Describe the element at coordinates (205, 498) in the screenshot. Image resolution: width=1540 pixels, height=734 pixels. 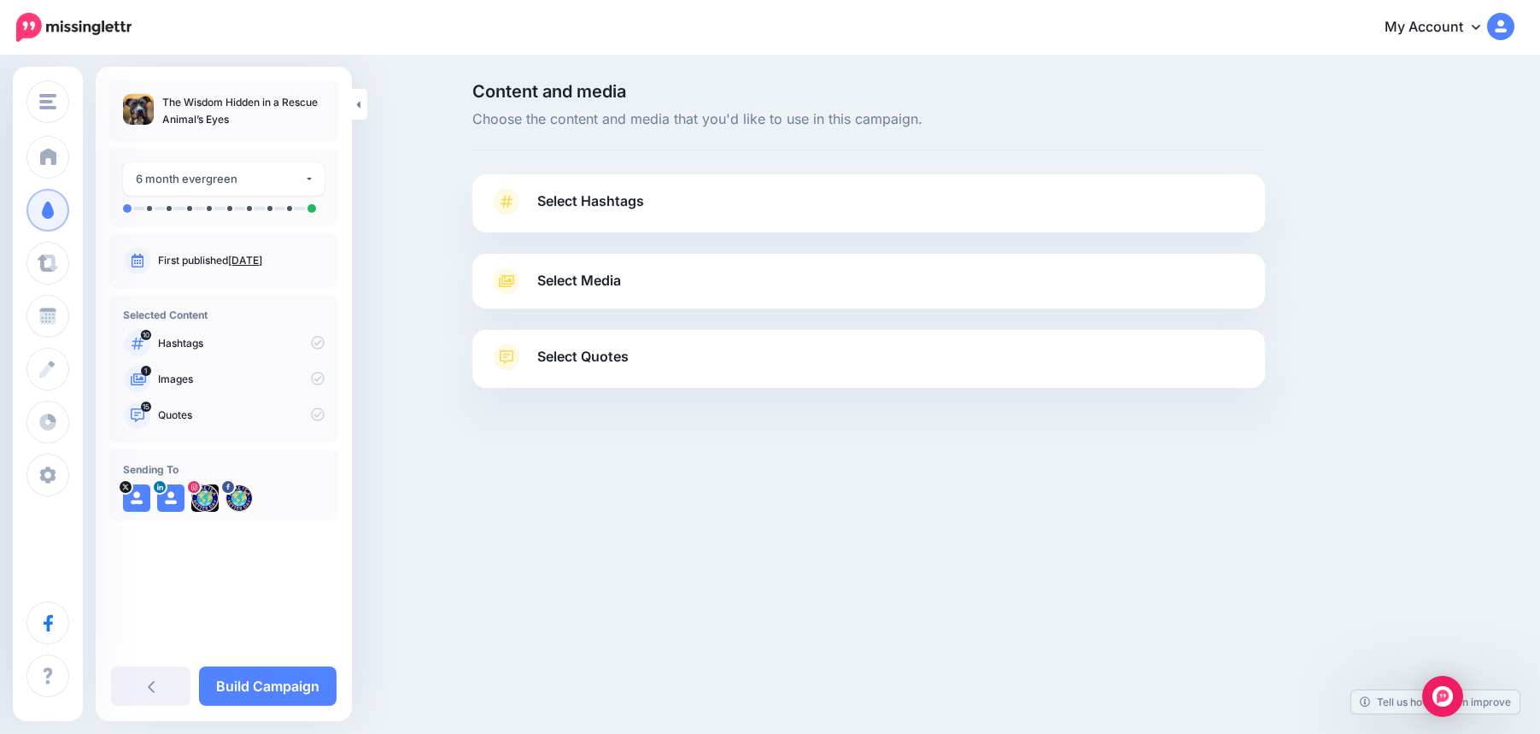
I see `img: 480891413_1233837015408132_2901798499469320228_n-bsa153003.jpg` at that location.